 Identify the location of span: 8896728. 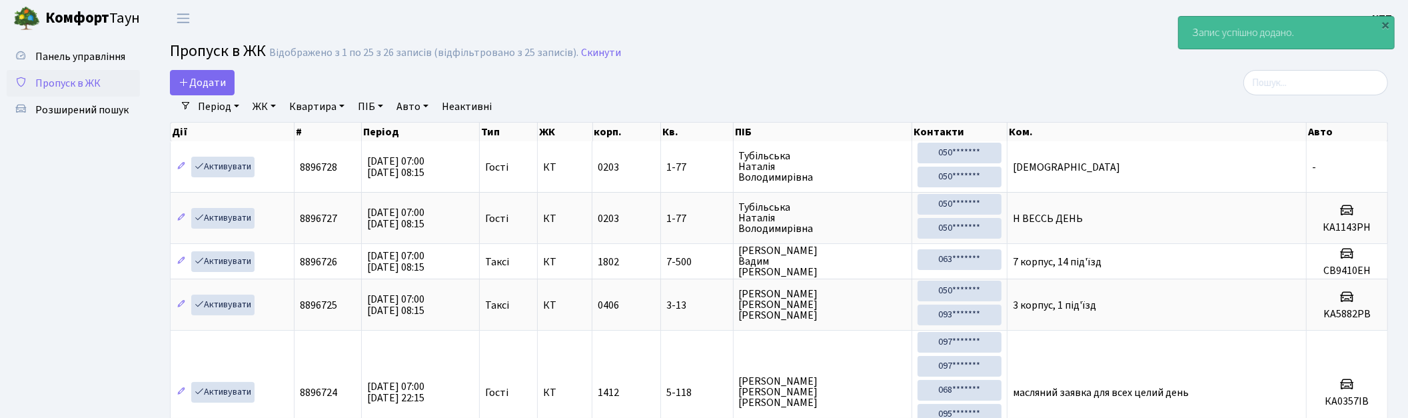
(319, 167).